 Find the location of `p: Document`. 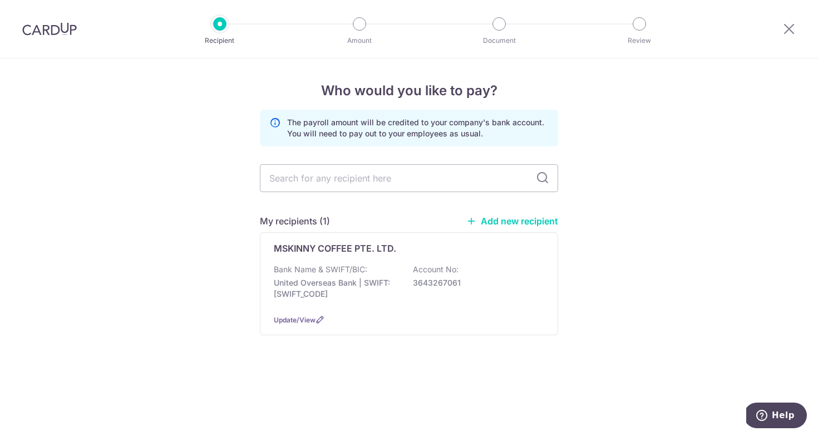

p: Document is located at coordinates (499, 41).